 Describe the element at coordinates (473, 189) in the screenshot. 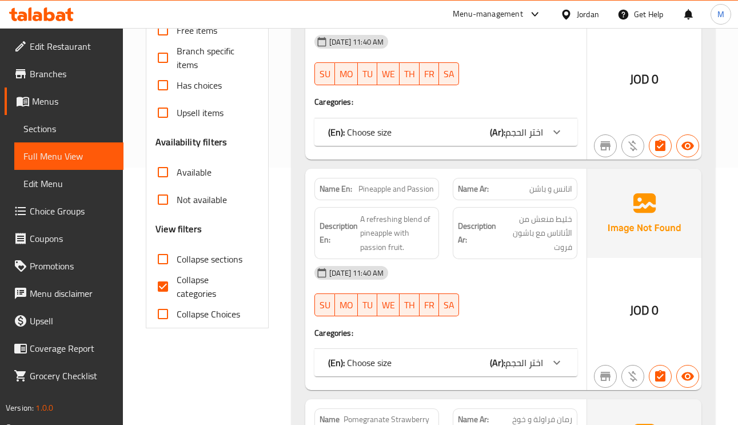

I see `strong: Name Ar:` at that location.